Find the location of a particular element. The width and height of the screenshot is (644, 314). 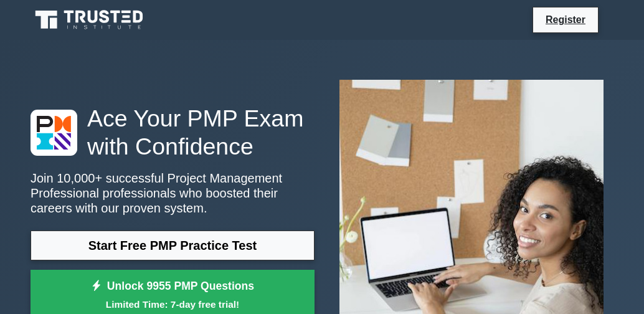

p: Join 10,000+ successful Project Management Professional professionals who boosted their careers w... is located at coordinates (173, 193).